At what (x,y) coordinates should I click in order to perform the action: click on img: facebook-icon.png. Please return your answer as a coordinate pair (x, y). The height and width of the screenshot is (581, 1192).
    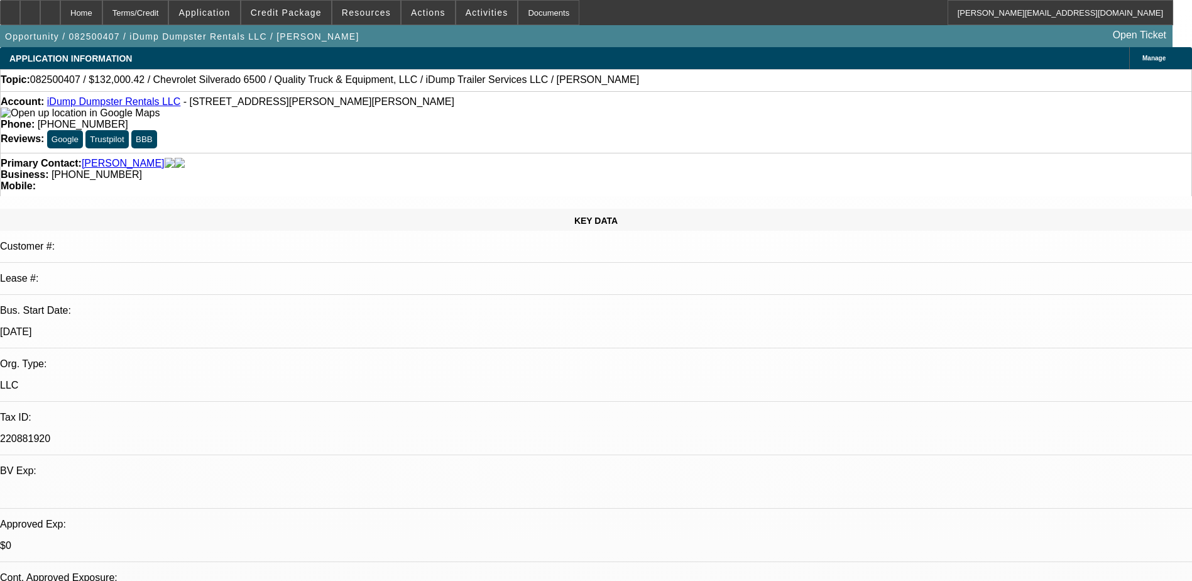
    Looking at the image, I should click on (170, 163).